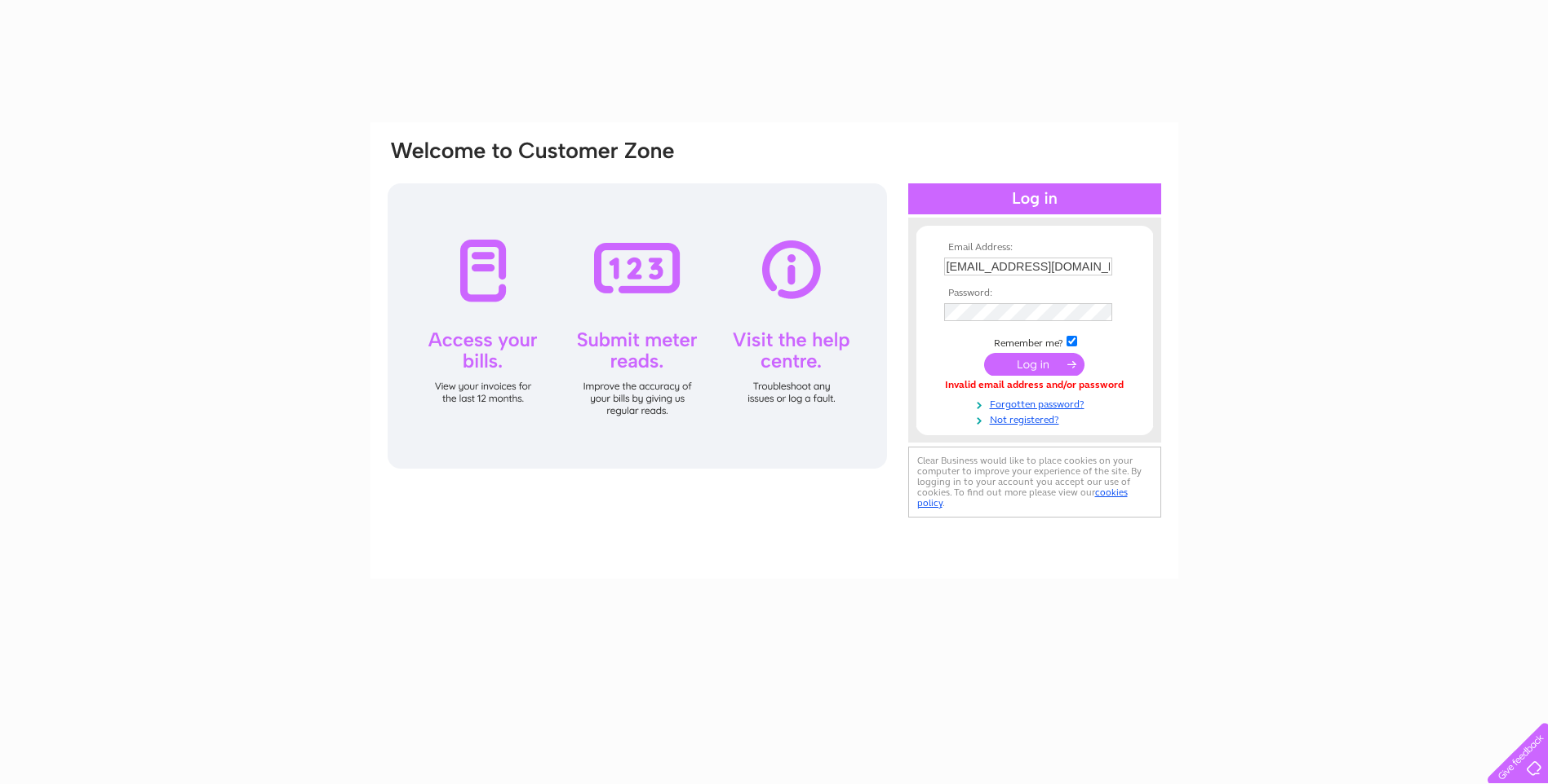 This screenshot has width=1548, height=784. I want to click on td: Remember me?, so click(1035, 342).